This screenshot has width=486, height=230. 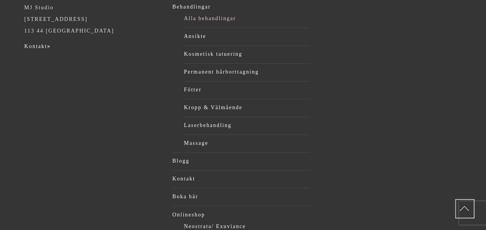 I want to click on a: Onlineshop, so click(x=241, y=214).